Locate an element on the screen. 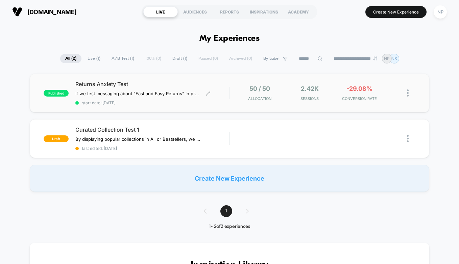 The width and height of the screenshot is (459, 264). img: Visually logo is located at coordinates (17, 12).